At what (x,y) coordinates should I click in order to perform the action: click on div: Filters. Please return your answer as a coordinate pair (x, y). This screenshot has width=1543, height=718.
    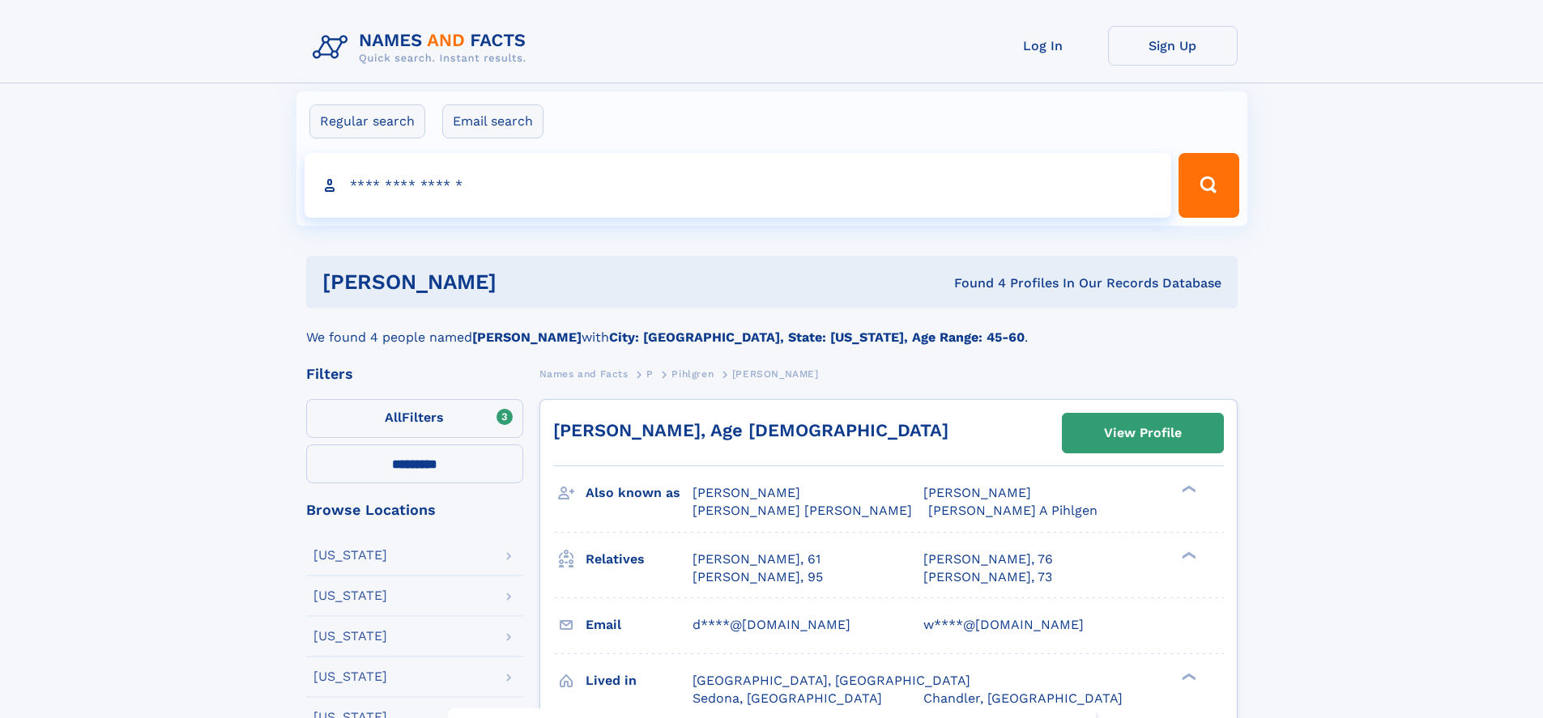
    Looking at the image, I should click on (415, 374).